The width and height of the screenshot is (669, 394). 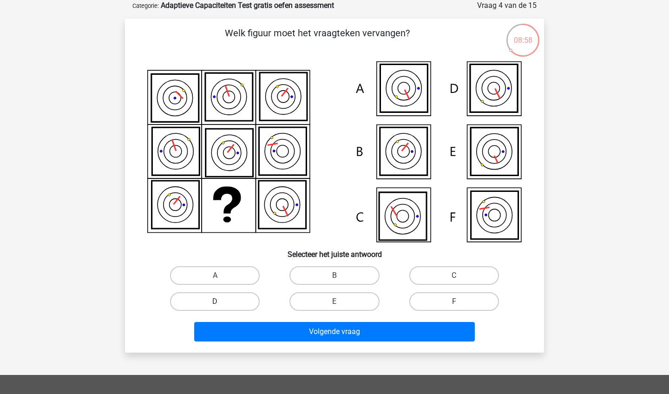 What do you see at coordinates (334, 250) in the screenshot?
I see `h6: Selecteer het juiste antwoord` at bounding box center [334, 250].